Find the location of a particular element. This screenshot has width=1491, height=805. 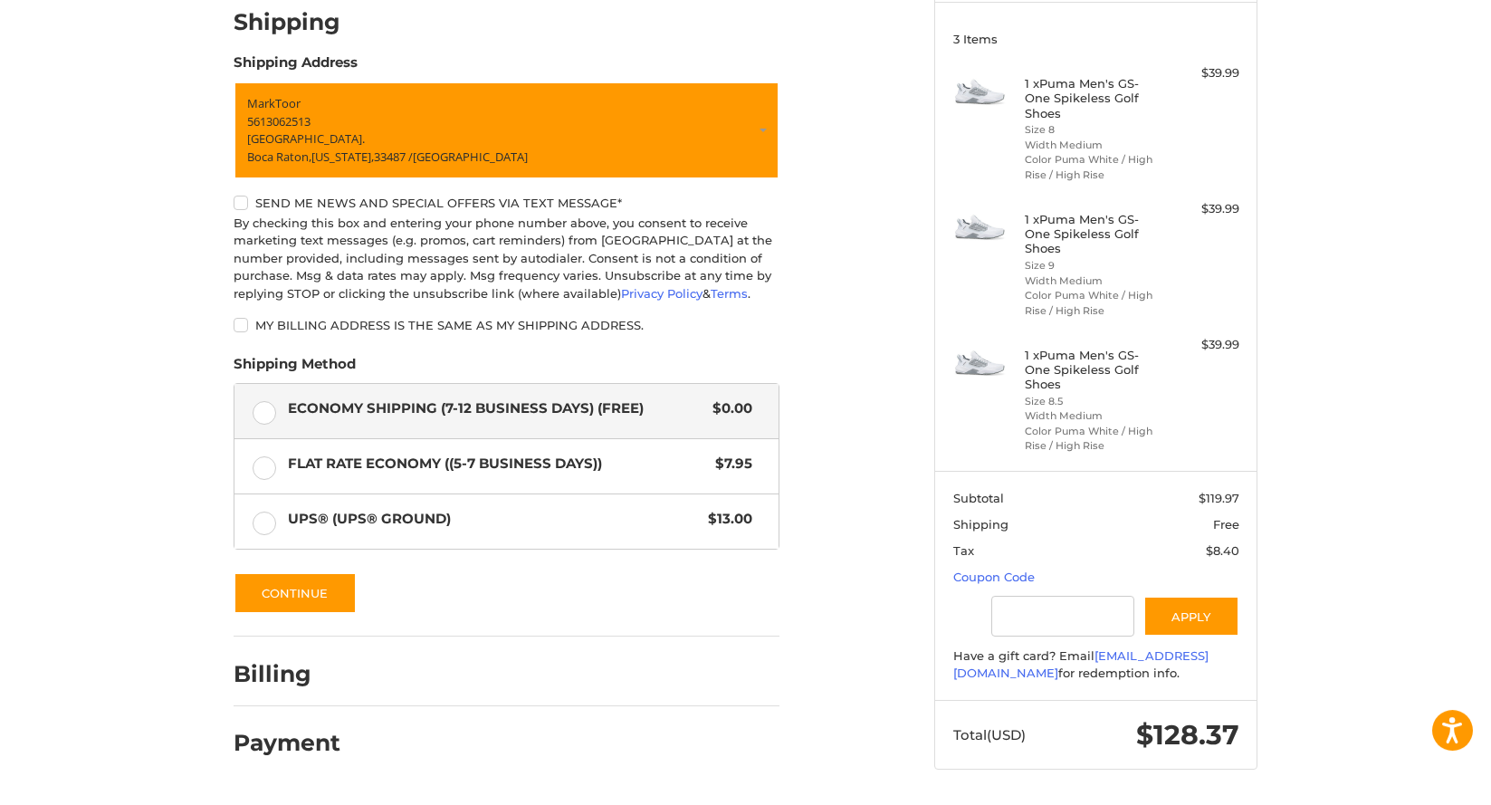

span: Economy Shipping (7-12 Business Days) (Free) is located at coordinates (496, 408).